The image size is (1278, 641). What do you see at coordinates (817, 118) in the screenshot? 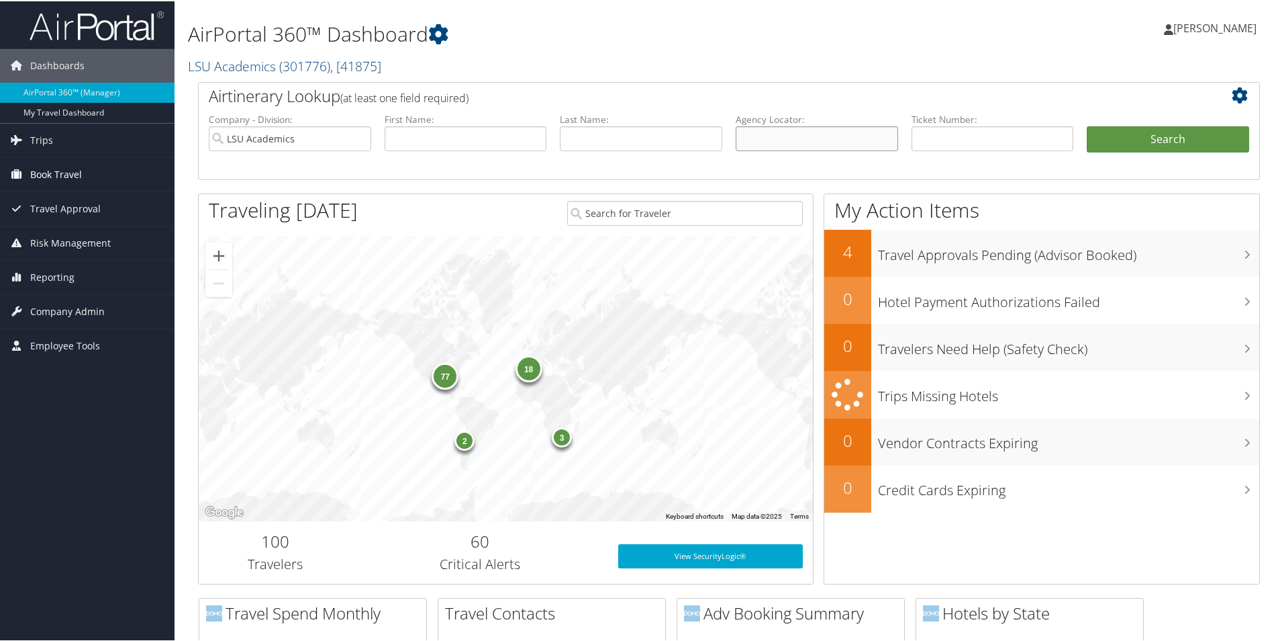
I see `label: Agency Locator:` at bounding box center [817, 118].